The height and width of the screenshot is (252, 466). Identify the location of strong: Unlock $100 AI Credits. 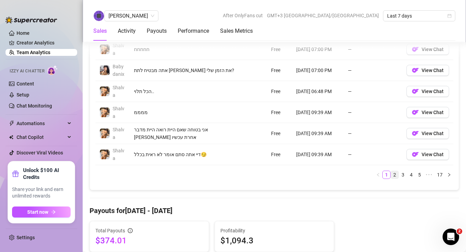
(47, 174).